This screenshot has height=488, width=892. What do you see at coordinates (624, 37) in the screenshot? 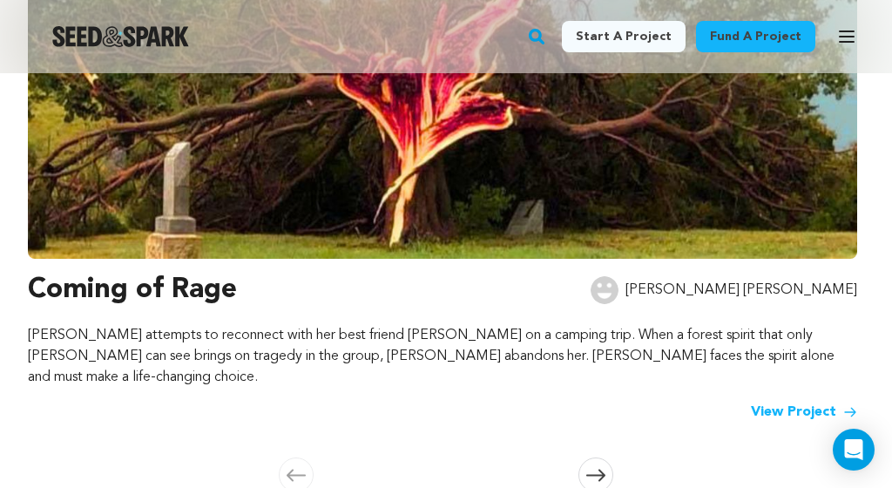
I see `a: Start a project` at bounding box center [624, 37].